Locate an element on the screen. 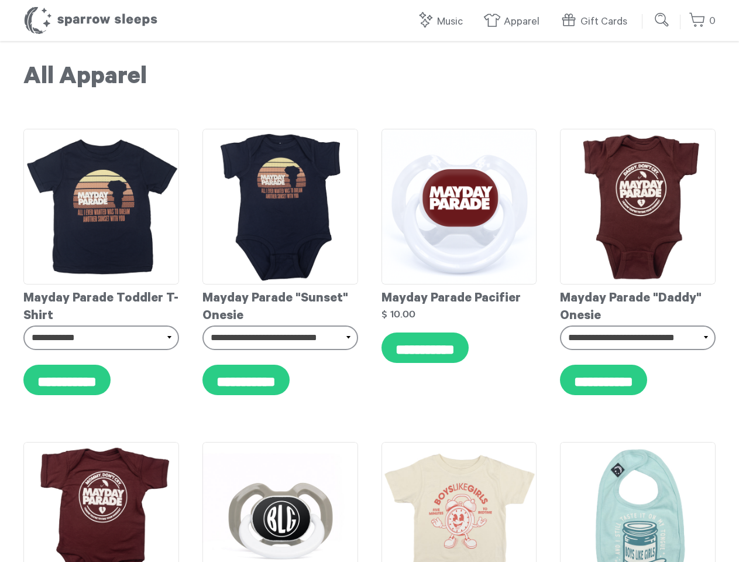  a: Apparel is located at coordinates (515, 22).